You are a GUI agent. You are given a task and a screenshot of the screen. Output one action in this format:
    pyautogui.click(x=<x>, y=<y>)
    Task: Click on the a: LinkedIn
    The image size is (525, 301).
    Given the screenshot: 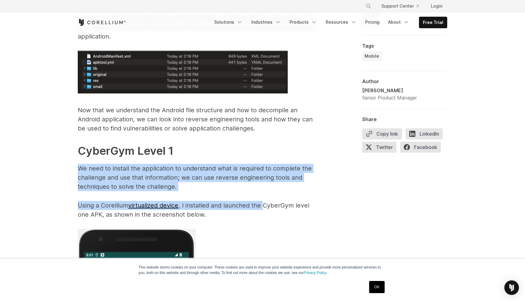 What is the action you would take?
    pyautogui.click(x=426, y=135)
    